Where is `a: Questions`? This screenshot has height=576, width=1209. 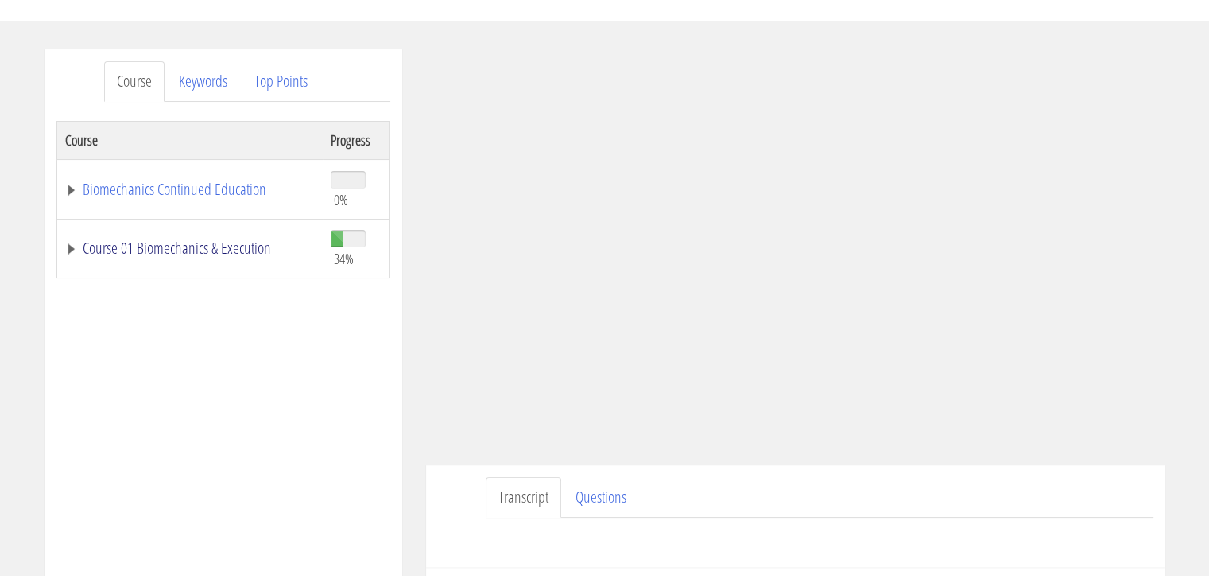 a: Questions is located at coordinates (601, 497).